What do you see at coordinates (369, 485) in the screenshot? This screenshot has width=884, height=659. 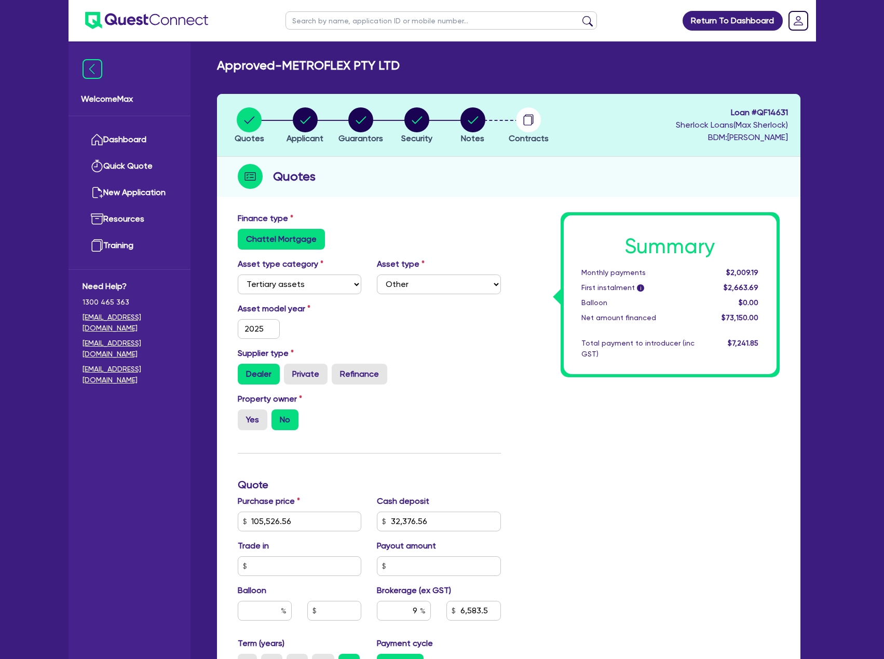 I see `h3: Quote` at bounding box center [369, 485].